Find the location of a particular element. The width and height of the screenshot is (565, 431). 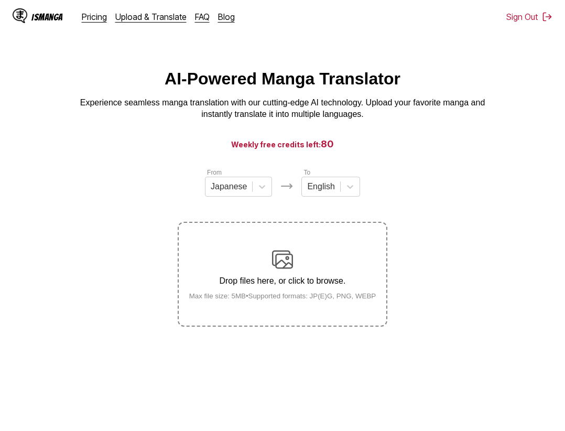

img: Languages icon is located at coordinates (287, 186).